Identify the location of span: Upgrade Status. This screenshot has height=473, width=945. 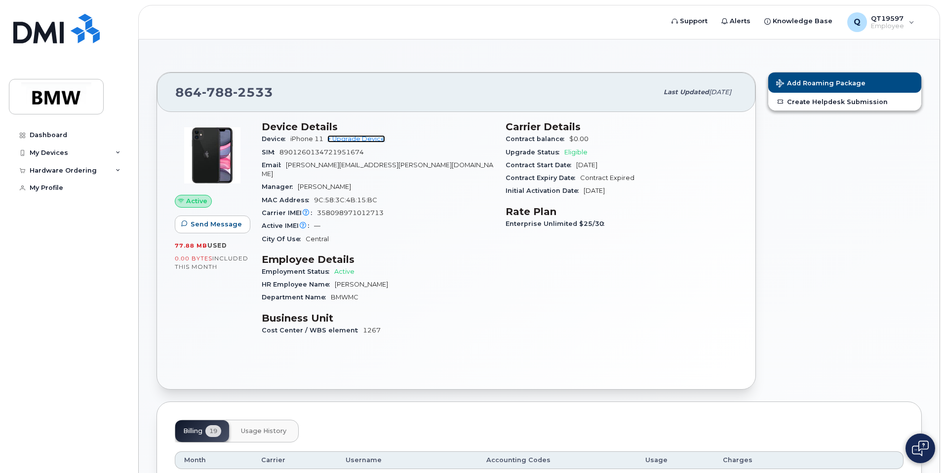
(535, 152).